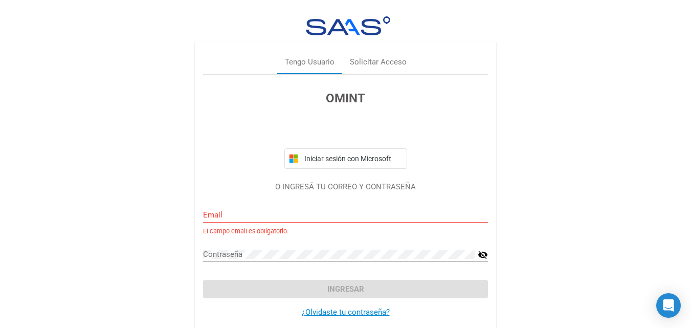  Describe the element at coordinates (346, 289) in the screenshot. I see `span: Ingresar` at that location.